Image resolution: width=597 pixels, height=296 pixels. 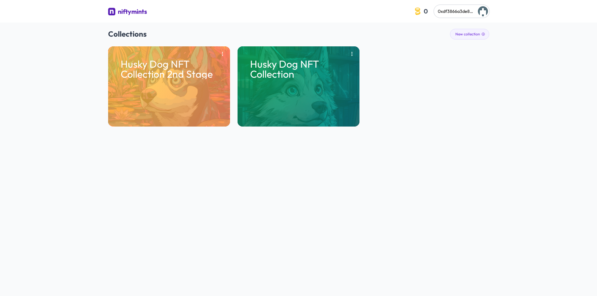 What do you see at coordinates (299, 34) in the screenshot?
I see `h2: Collections` at bounding box center [299, 34].